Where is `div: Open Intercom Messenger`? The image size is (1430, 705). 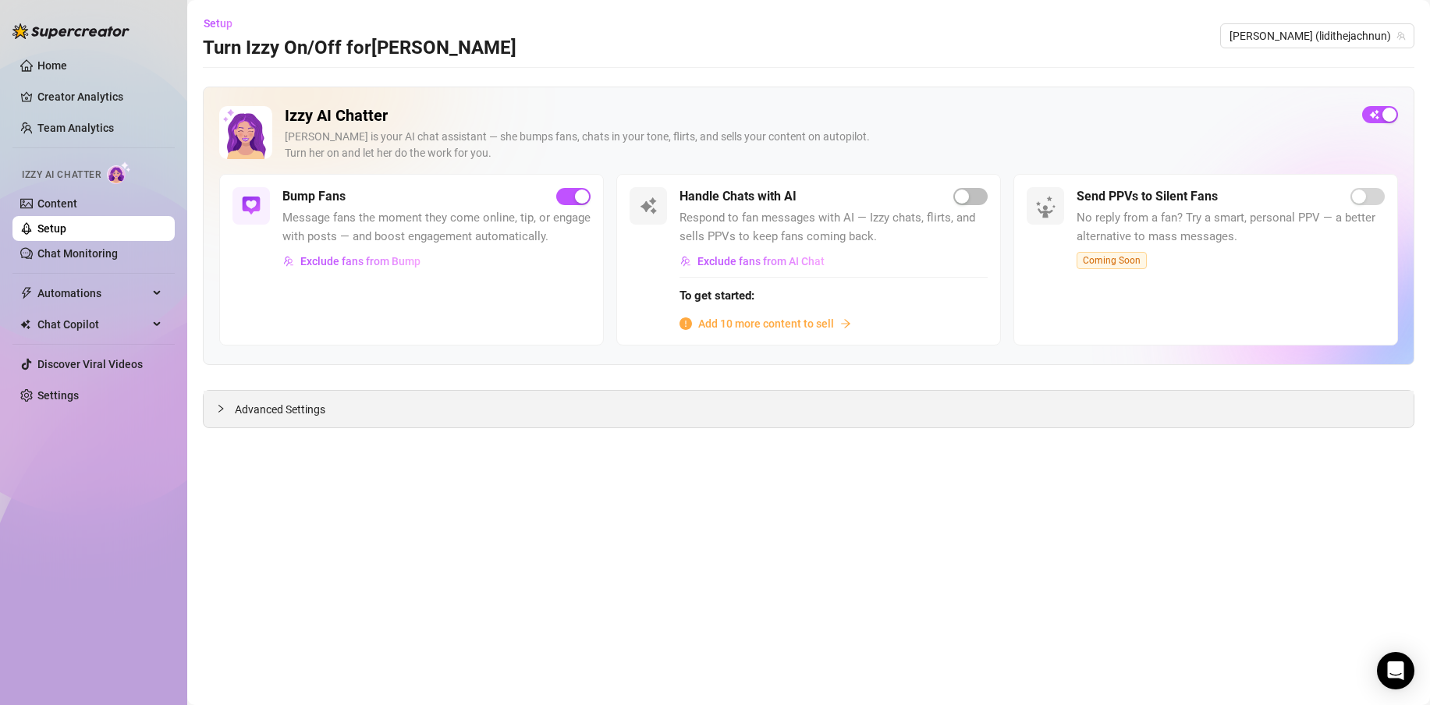
div: Open Intercom Messenger is located at coordinates (1396, 671).